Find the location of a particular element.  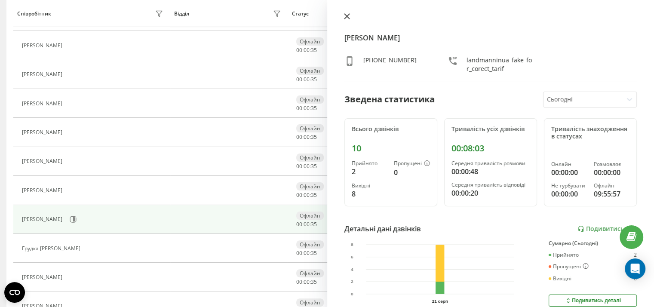

div: Середня тривалість відповіді is located at coordinates (491, 185).